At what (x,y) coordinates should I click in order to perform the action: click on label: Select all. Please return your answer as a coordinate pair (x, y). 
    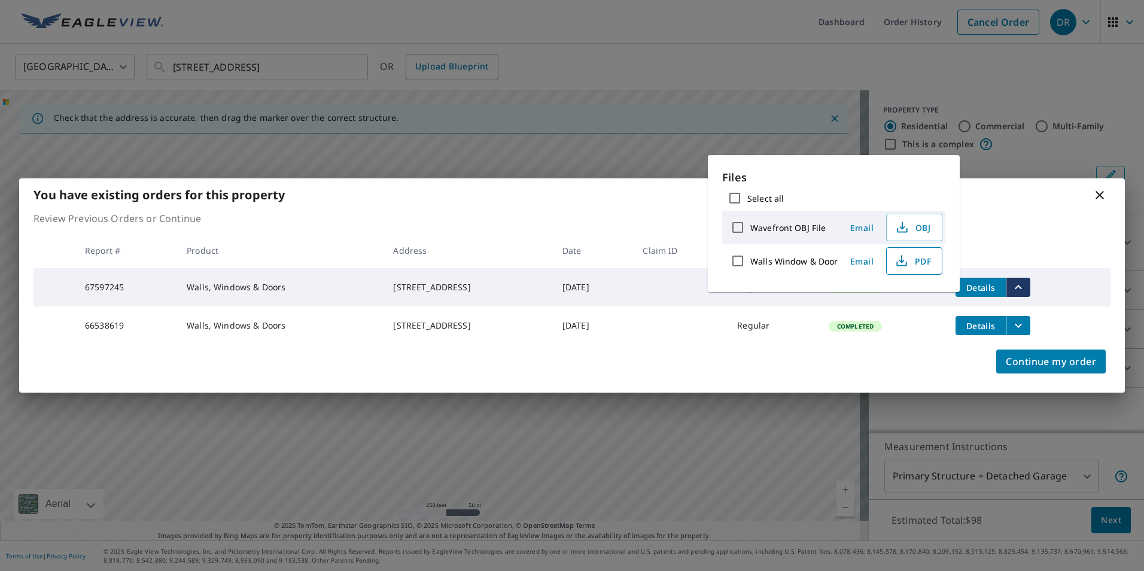
    Looking at the image, I should click on (765, 198).